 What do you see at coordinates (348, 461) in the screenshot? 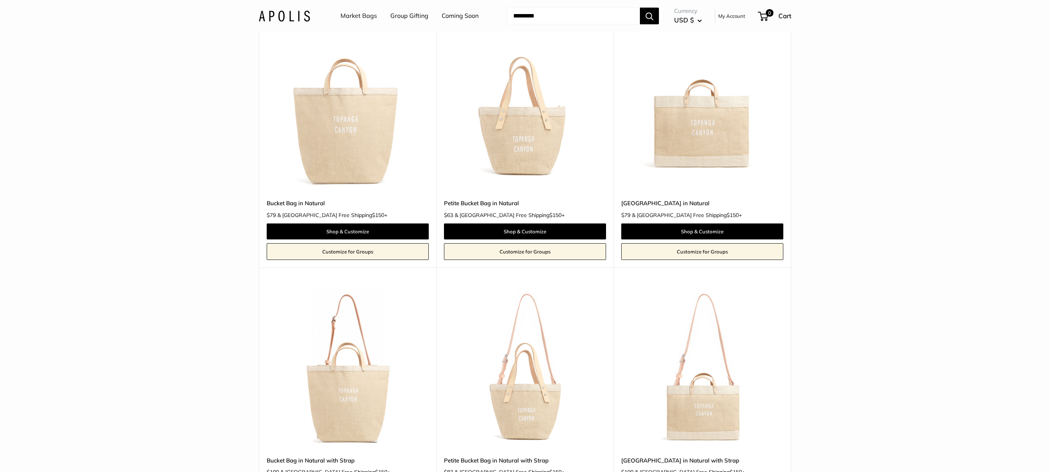
I see `a: Bucket Bag in Natural with Strap` at bounding box center [348, 461].